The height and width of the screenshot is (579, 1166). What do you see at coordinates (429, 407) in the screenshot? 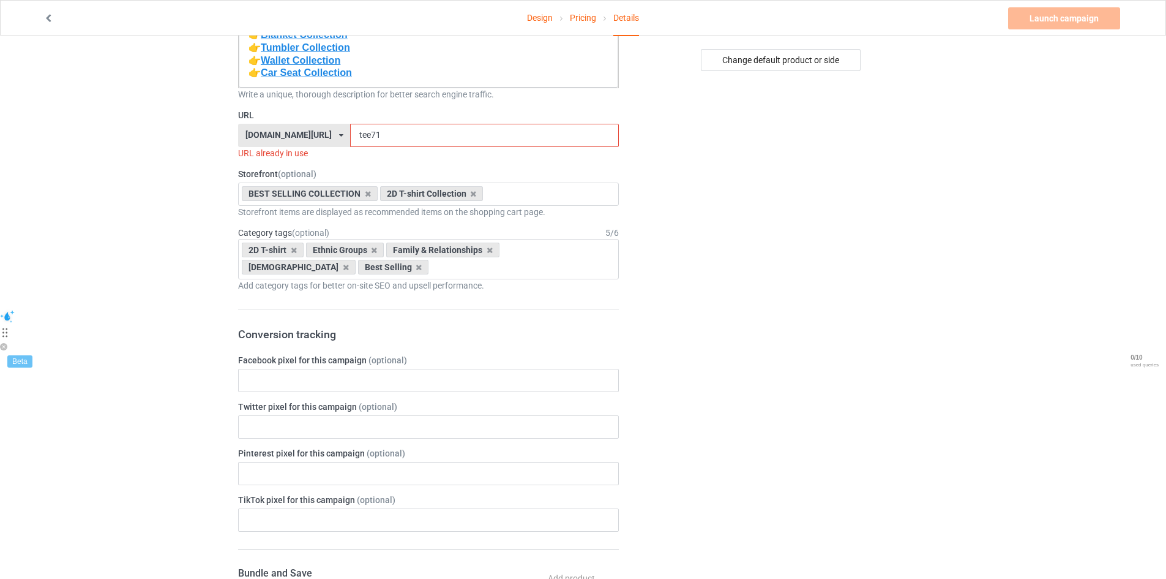
I see `label: Twitter pixel for this campaign` at bounding box center [429, 407].